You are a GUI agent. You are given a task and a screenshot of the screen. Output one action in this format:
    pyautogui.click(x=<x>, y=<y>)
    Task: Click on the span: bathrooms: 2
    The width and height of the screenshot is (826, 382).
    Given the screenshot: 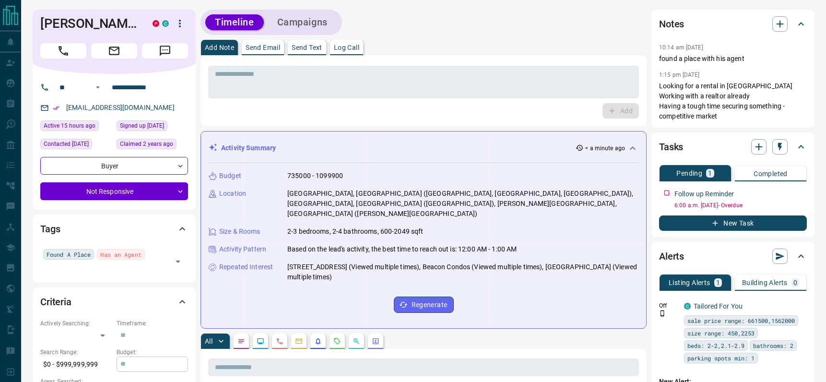 What is the action you would take?
    pyautogui.click(x=773, y=345)
    